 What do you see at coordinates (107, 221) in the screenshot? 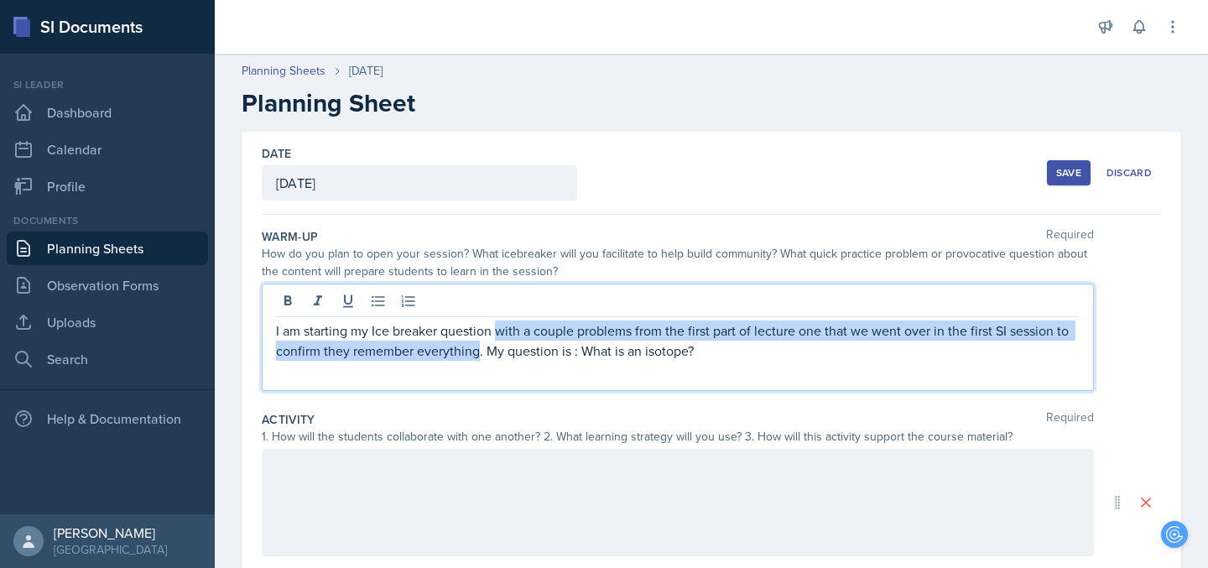
I see `div: Documents` at bounding box center [107, 221].